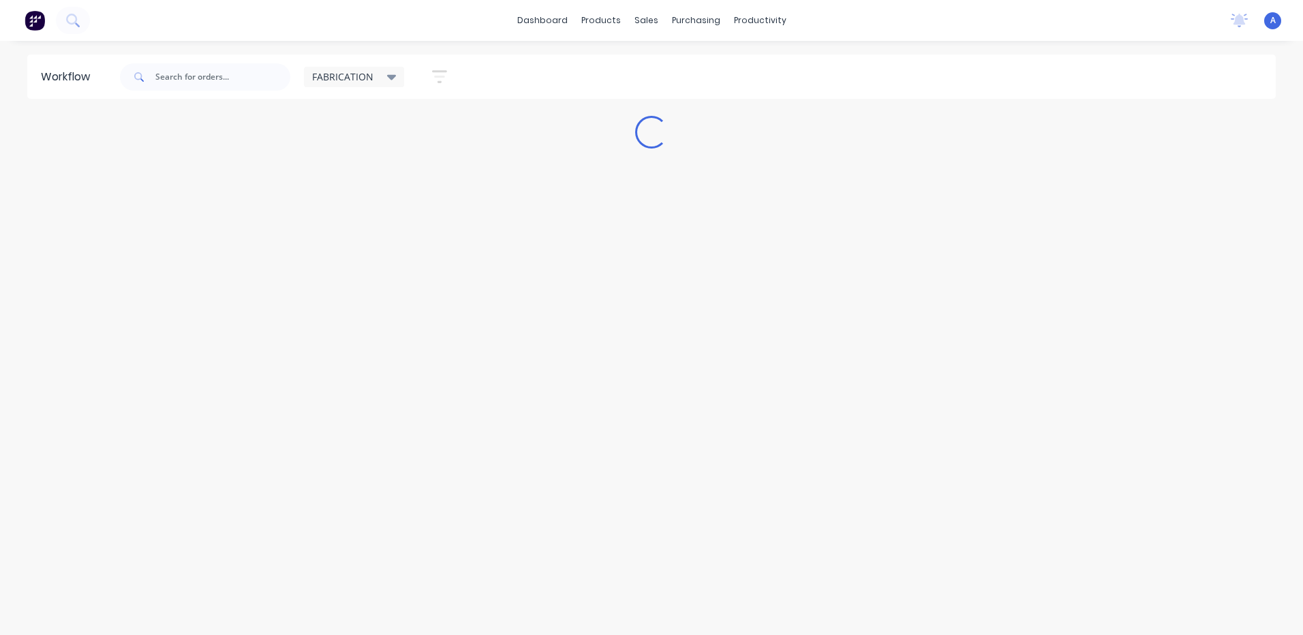 Image resolution: width=1303 pixels, height=635 pixels. Describe the element at coordinates (601, 20) in the screenshot. I see `div: products` at that location.